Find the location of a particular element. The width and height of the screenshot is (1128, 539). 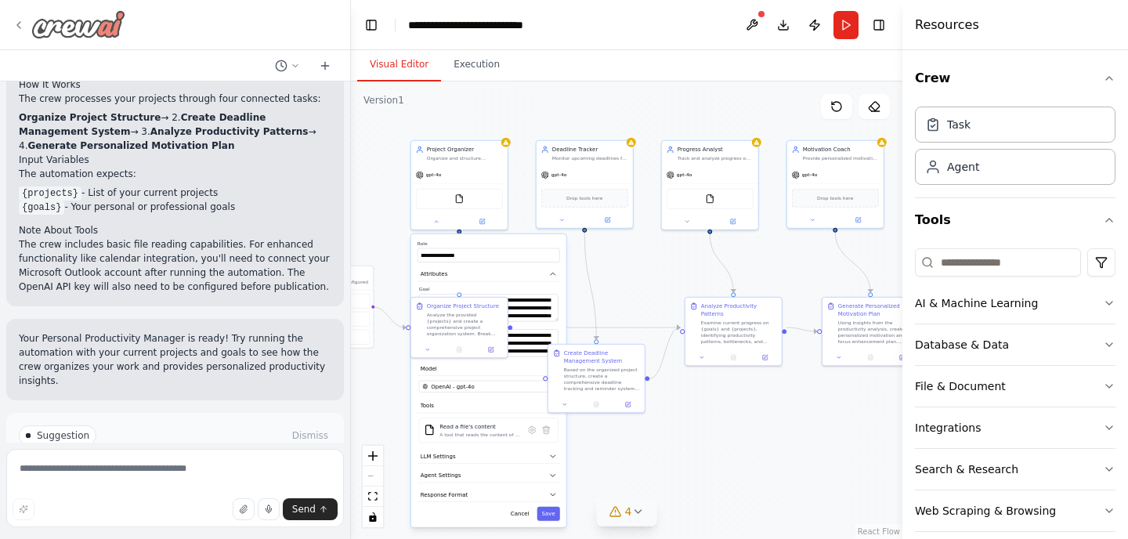

h4: Resources is located at coordinates (947, 25).